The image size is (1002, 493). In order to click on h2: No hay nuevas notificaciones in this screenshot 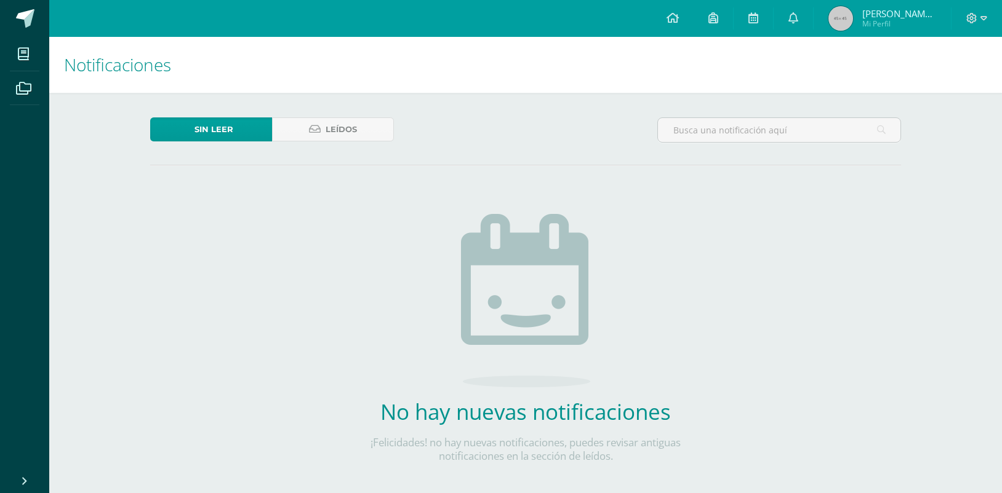, I will do `click(525, 412)`.